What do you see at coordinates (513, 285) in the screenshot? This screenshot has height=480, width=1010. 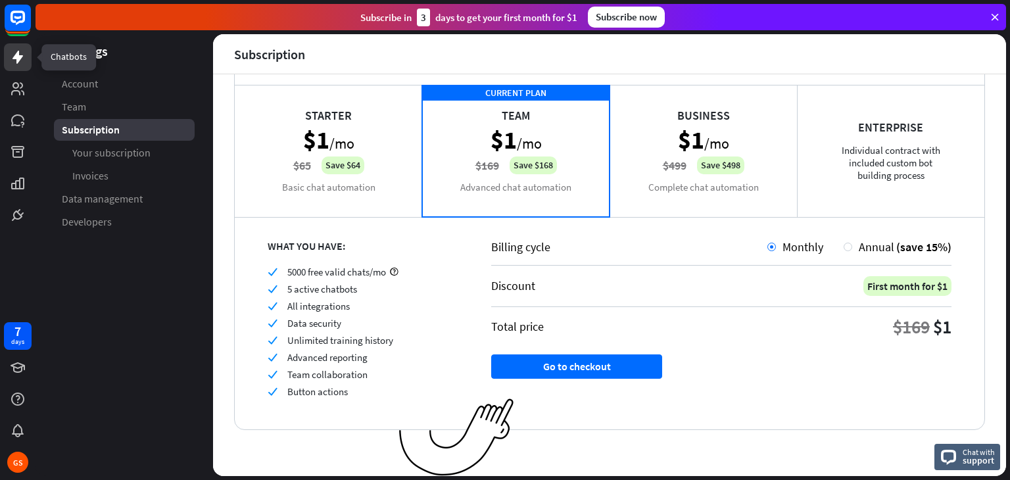 I see `div: Discount` at bounding box center [513, 285].